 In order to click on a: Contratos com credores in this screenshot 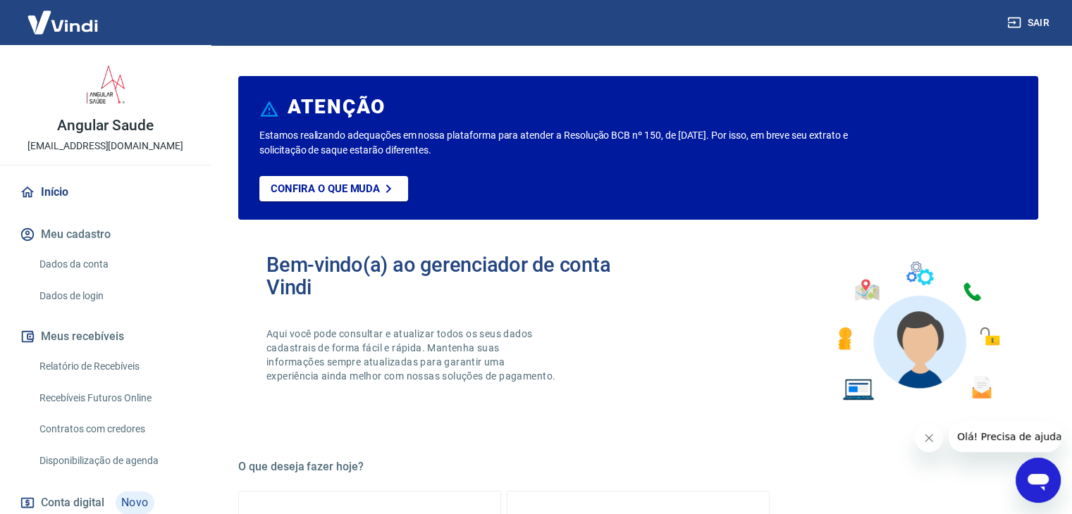, I will do `click(113, 429)`.